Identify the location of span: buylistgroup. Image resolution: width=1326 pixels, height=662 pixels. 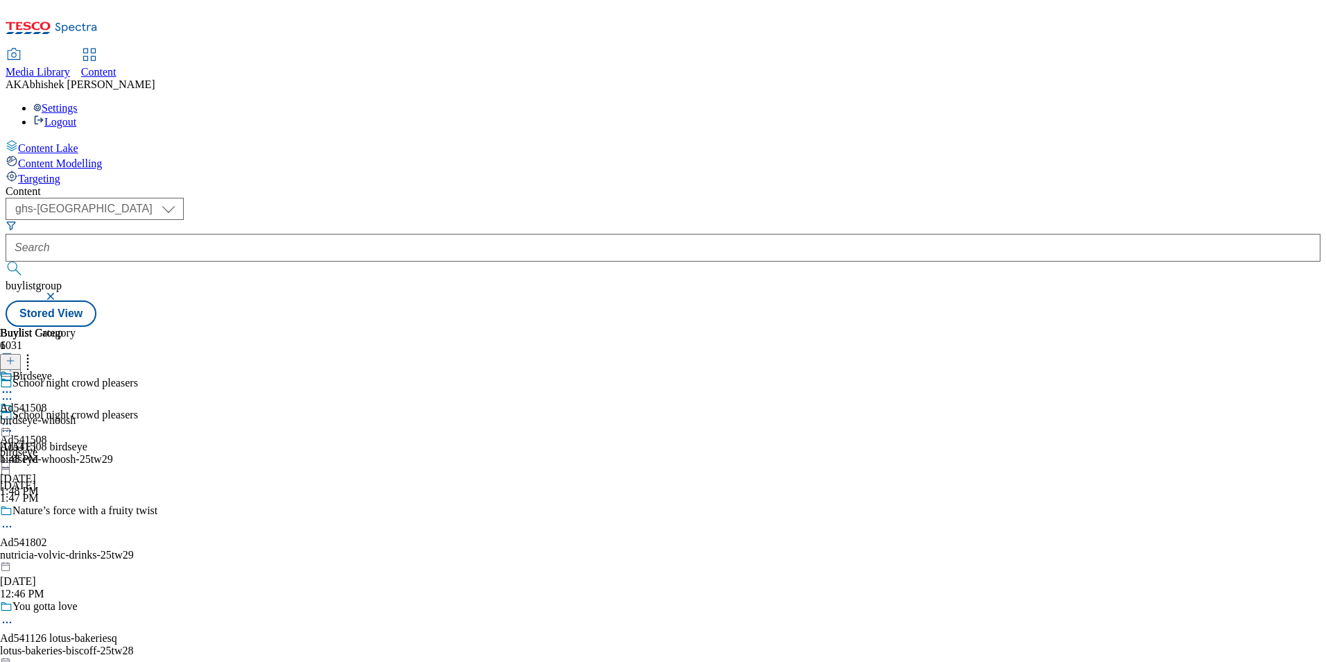
(33, 285).